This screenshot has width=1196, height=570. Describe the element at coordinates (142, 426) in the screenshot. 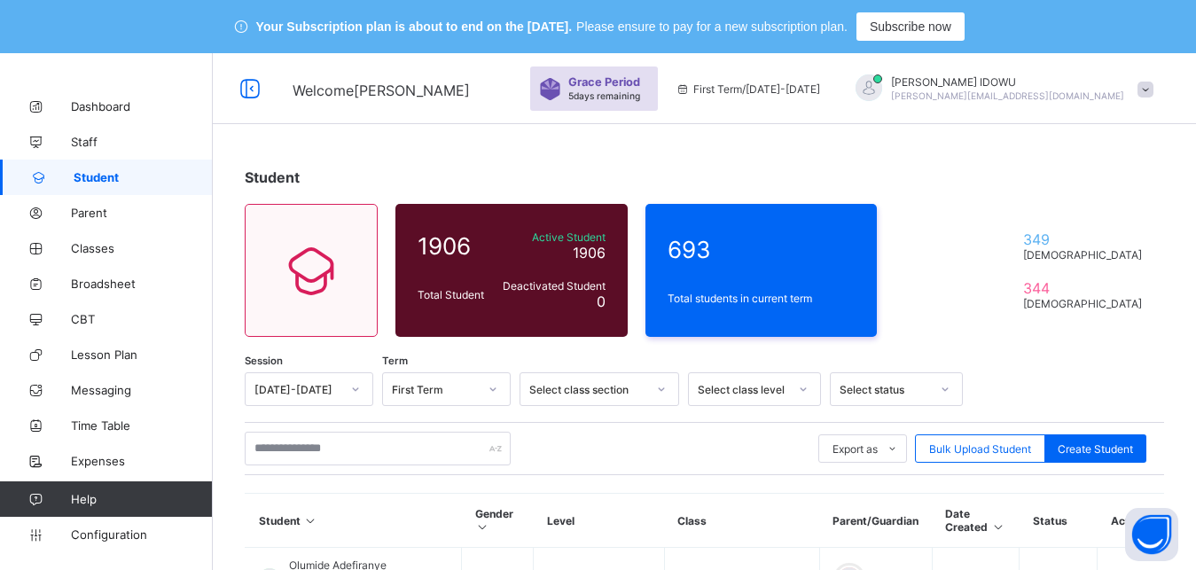

I see `span: Time Table` at that location.